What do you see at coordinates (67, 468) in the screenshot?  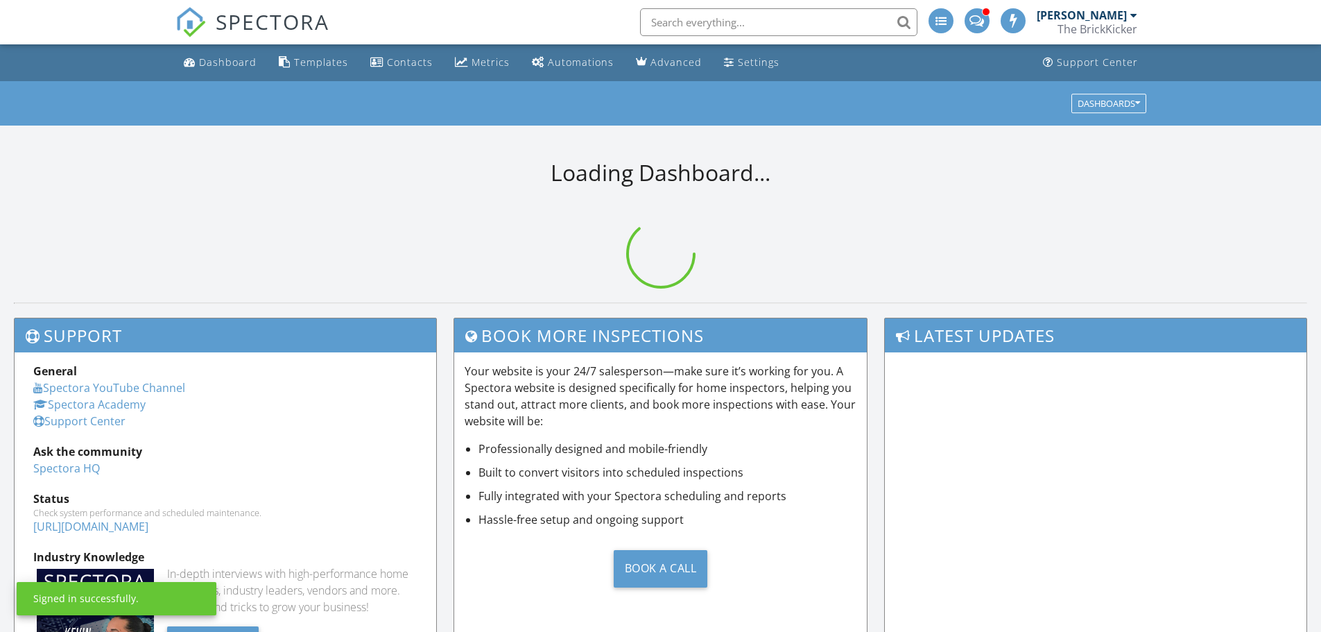 I see `a: Spectora HQ` at bounding box center [67, 468].